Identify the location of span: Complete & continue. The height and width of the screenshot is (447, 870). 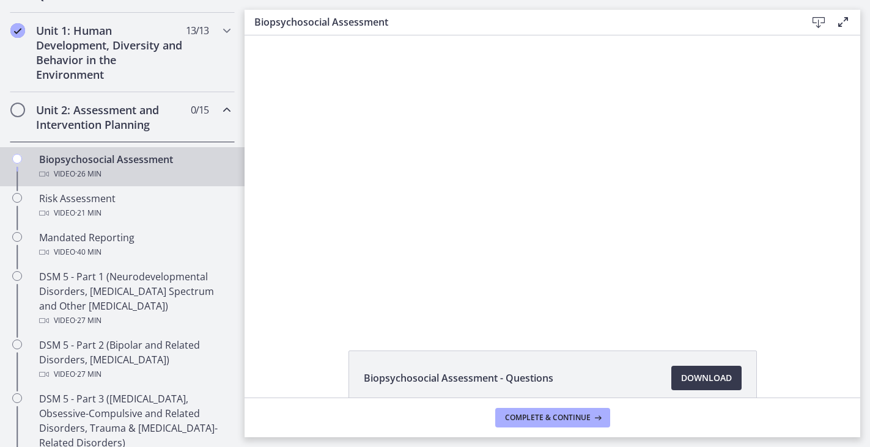
(548, 418).